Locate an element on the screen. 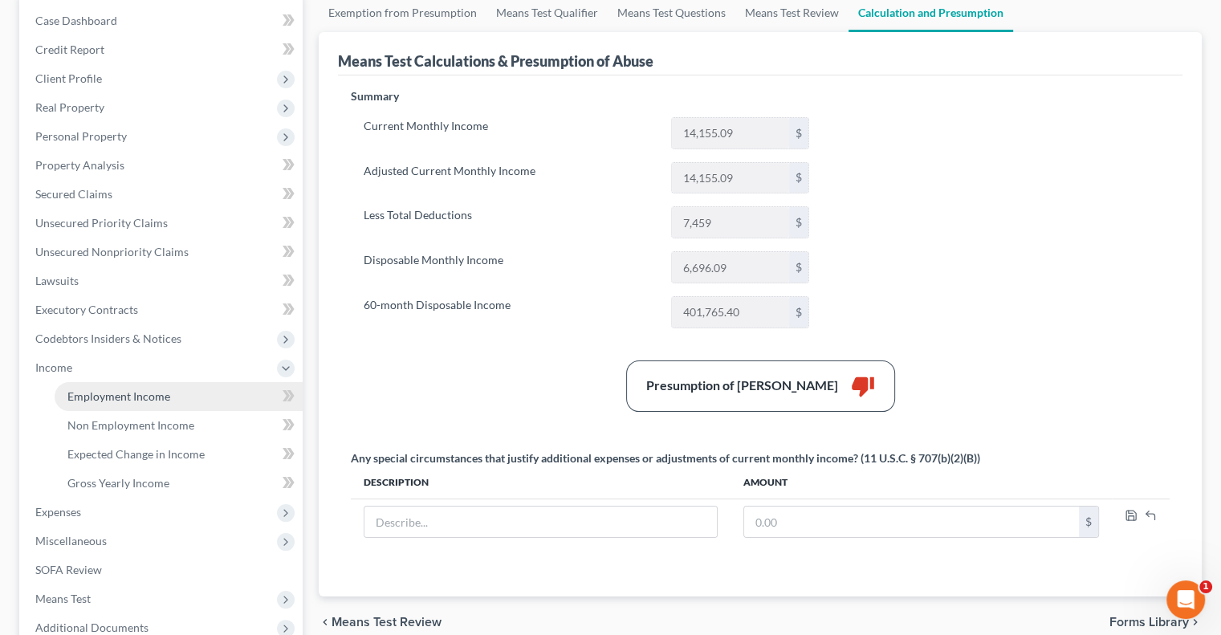 This screenshot has width=1221, height=635. span: Credit Report is located at coordinates (70, 49).